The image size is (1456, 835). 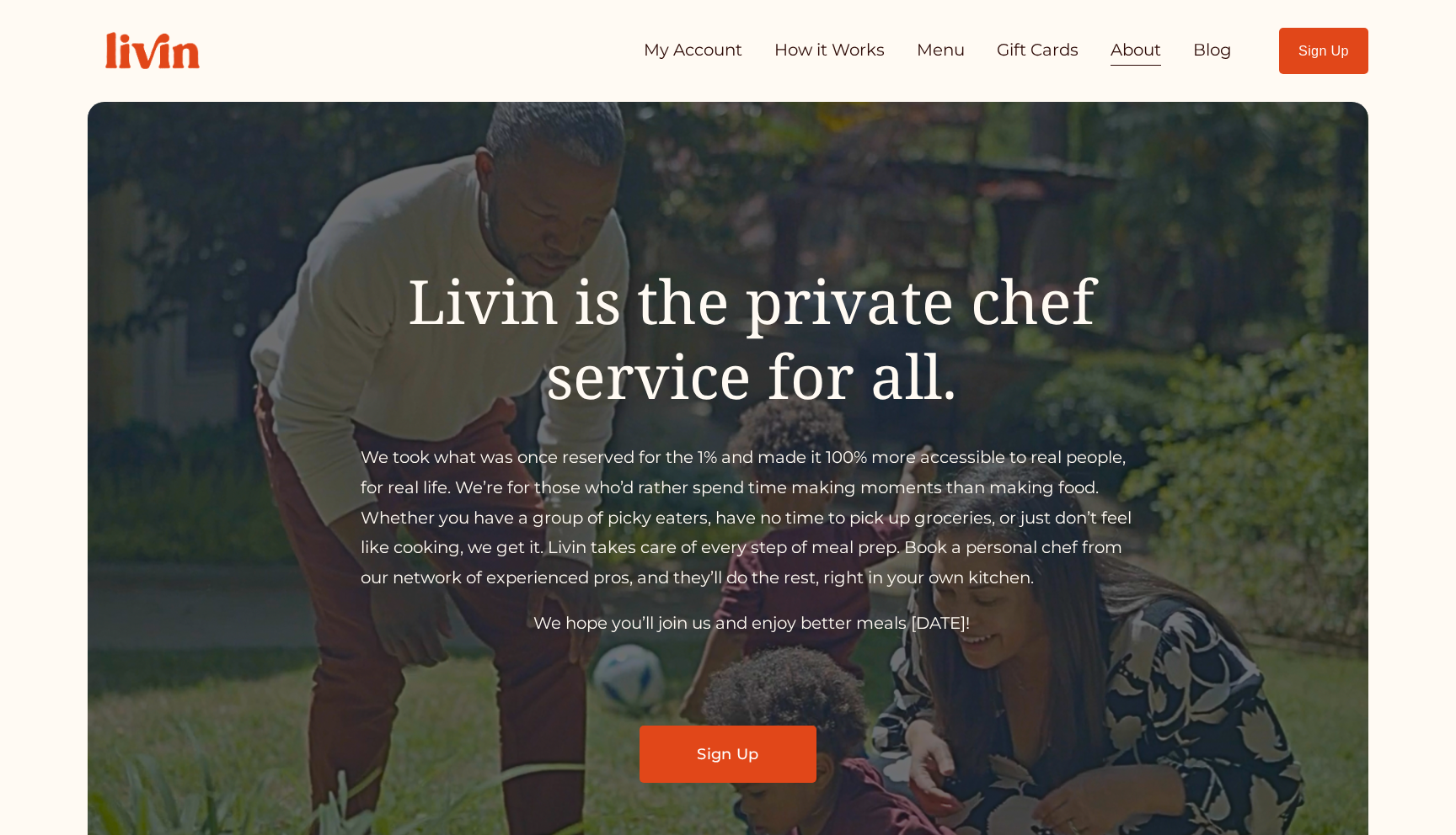 I want to click on a: My Account, so click(x=692, y=50).